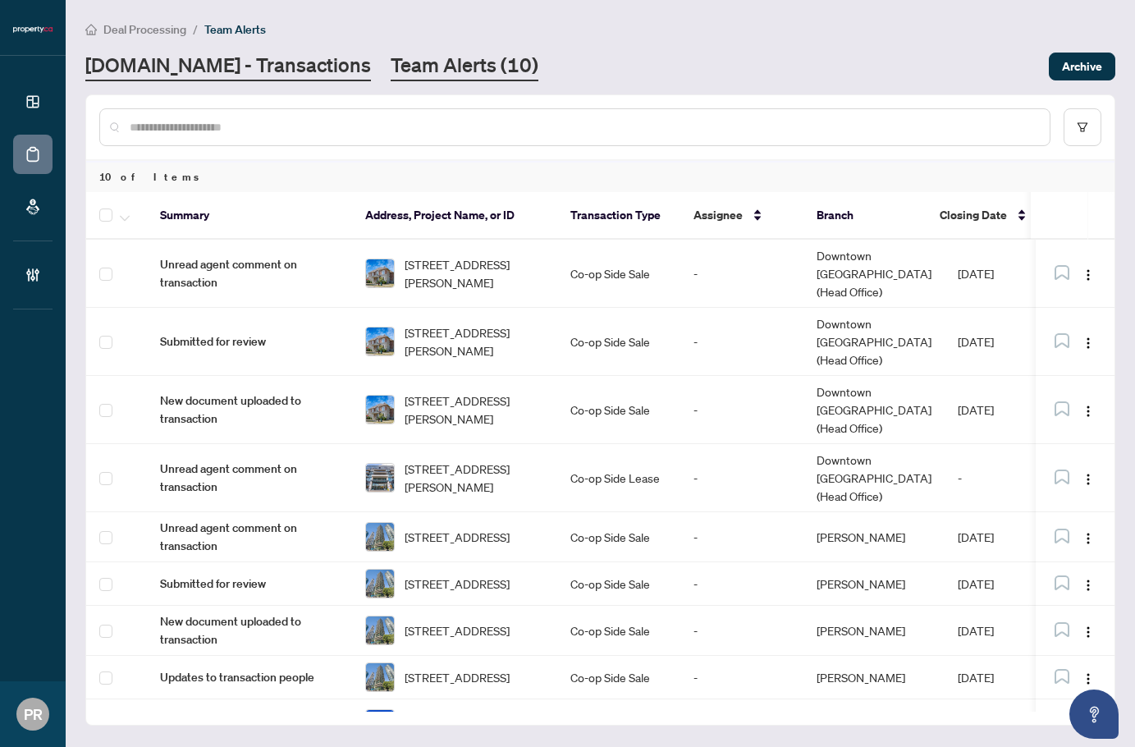 The image size is (1135, 747). Describe the element at coordinates (984, 216) in the screenshot. I see `th: Closing Date` at that location.